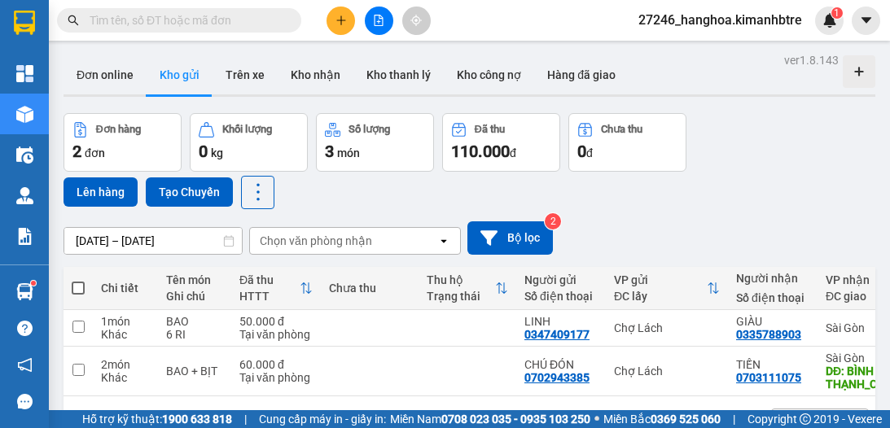 This screenshot has height=428, width=890. What do you see at coordinates (557, 335) in the screenshot?
I see `div: 0347409177` at bounding box center [557, 335].